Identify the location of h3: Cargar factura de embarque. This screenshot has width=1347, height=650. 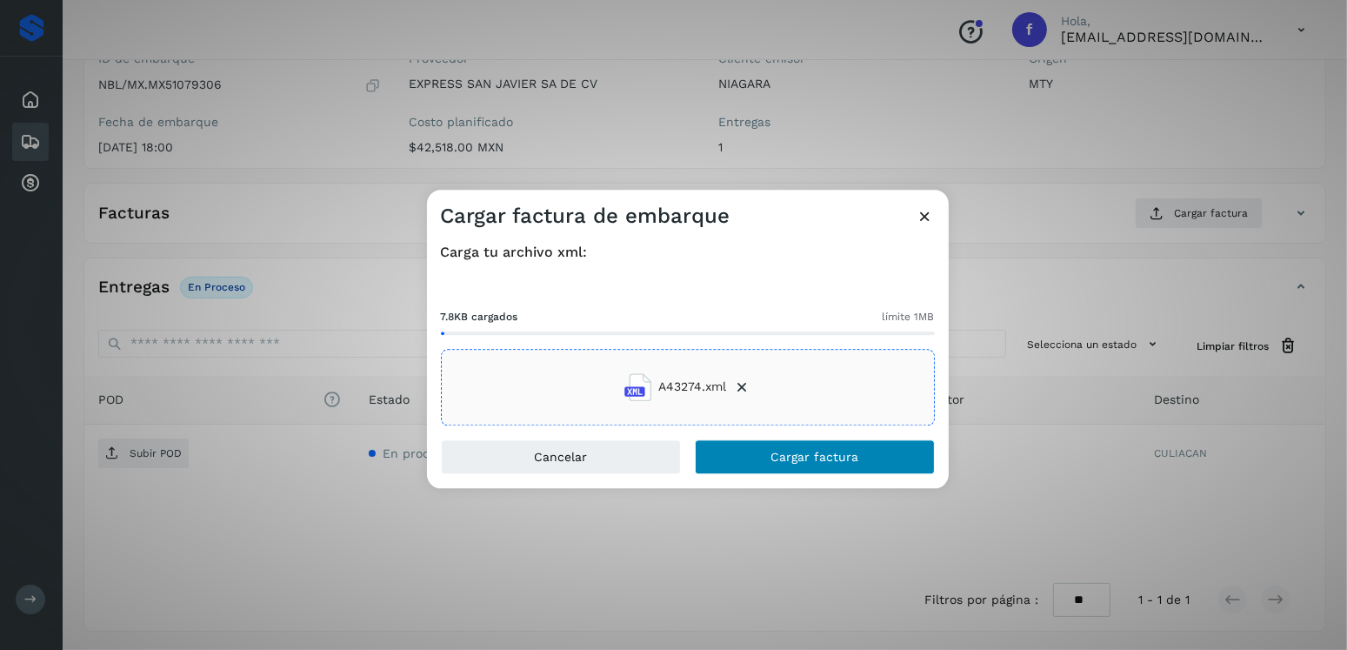
(585, 216).